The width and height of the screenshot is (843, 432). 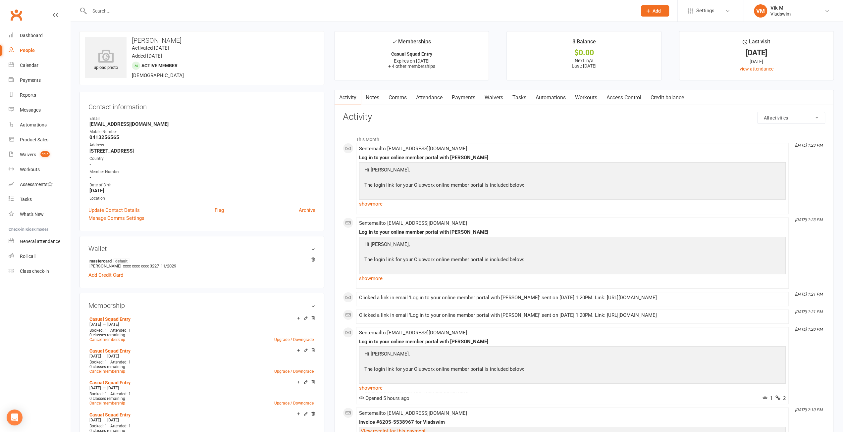 What do you see at coordinates (39, 65) in the screenshot?
I see `a: Calendar` at bounding box center [39, 65].